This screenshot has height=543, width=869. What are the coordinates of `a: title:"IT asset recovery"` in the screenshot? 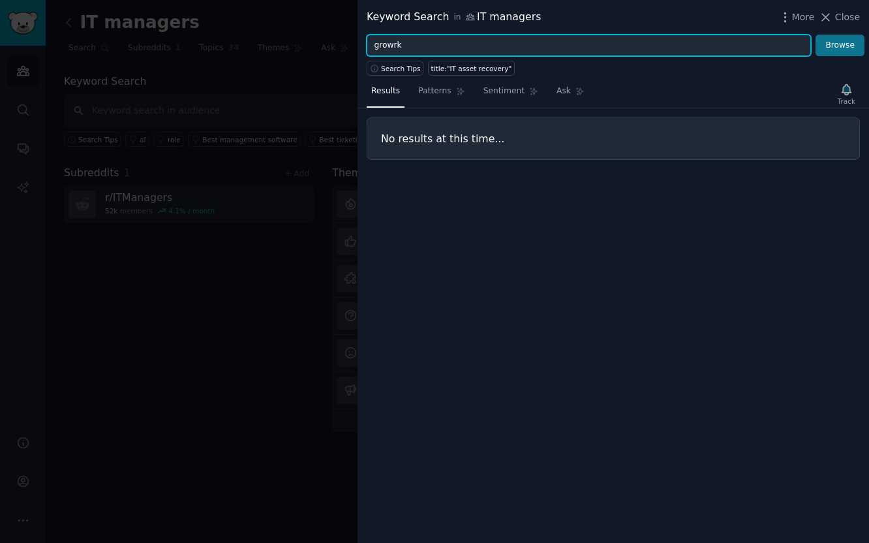 It's located at (471, 68).